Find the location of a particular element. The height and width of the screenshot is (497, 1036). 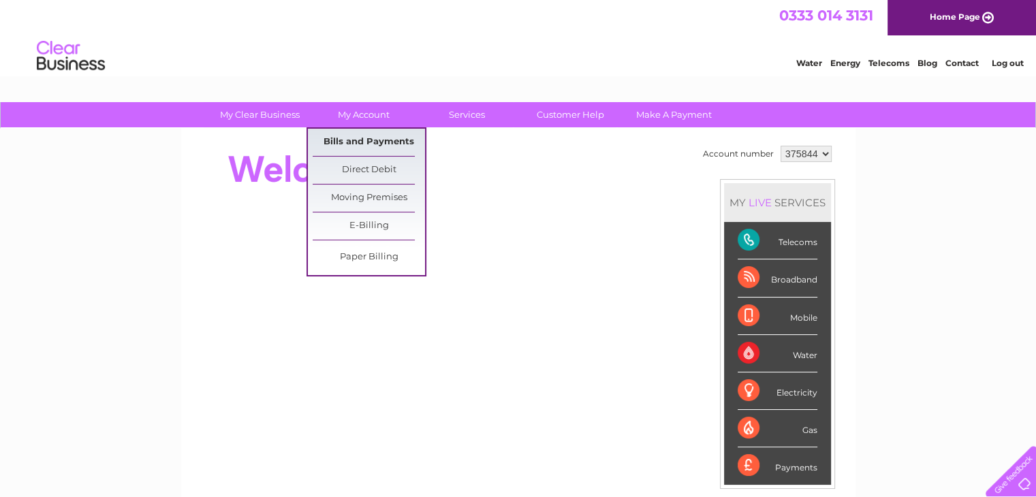

a: Direct Debit is located at coordinates (368, 170).